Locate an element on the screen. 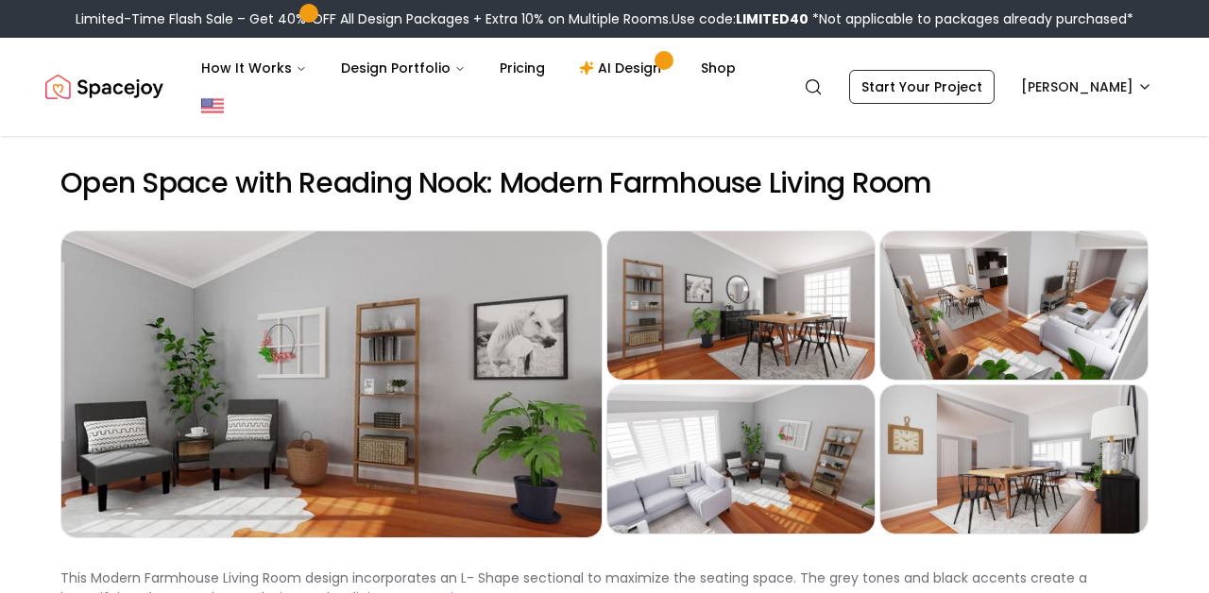 Image resolution: width=1209 pixels, height=593 pixels. img: United States is located at coordinates (213, 106).